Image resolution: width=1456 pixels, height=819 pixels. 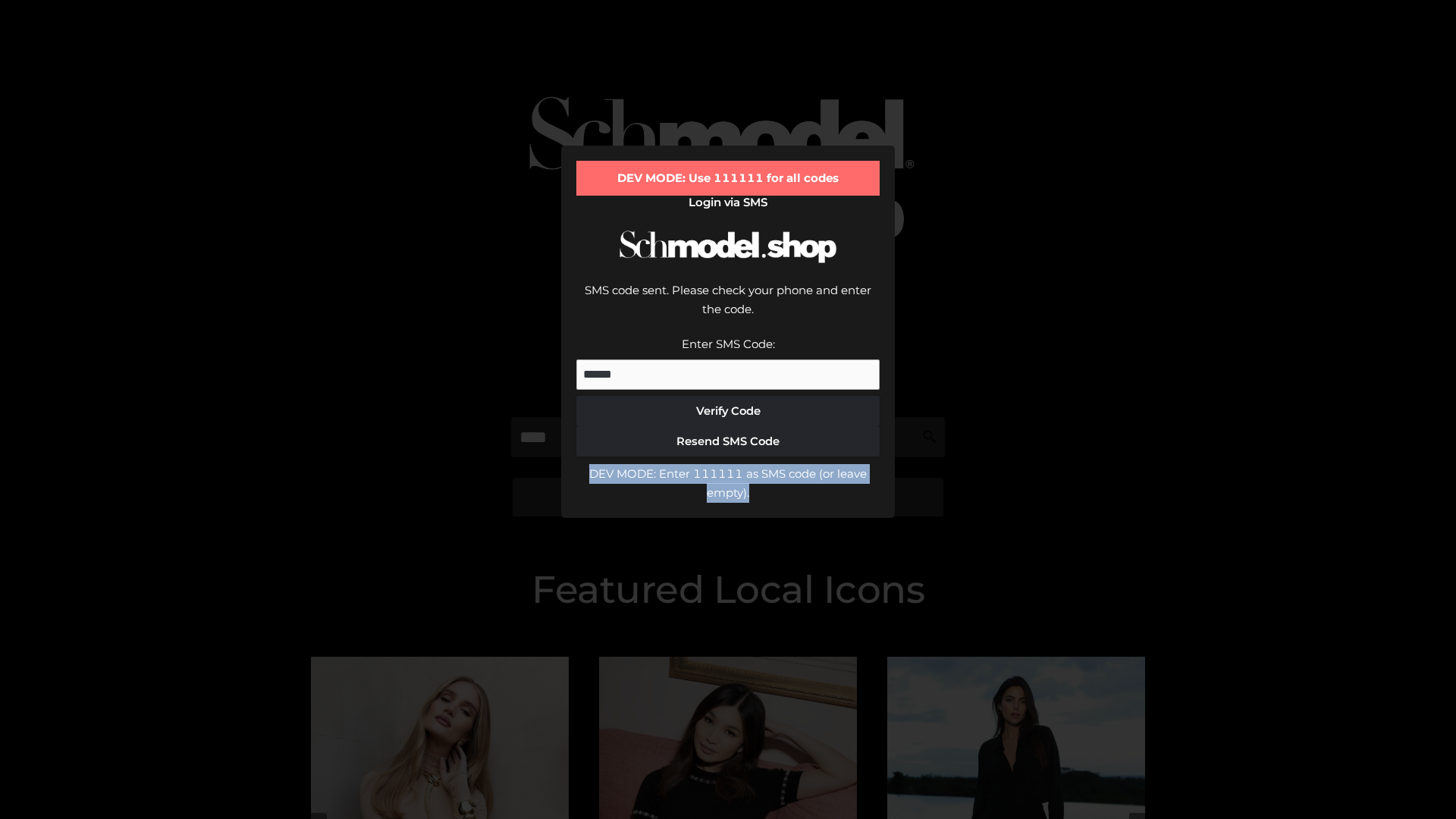 What do you see at coordinates (728, 483) in the screenshot?
I see `div: DEV MODE: Enter 111111 as SMS code (or leave empty).` at bounding box center [728, 483].